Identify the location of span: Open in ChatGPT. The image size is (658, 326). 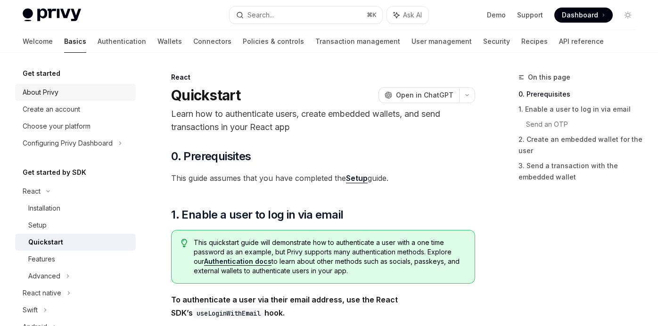
(424, 95).